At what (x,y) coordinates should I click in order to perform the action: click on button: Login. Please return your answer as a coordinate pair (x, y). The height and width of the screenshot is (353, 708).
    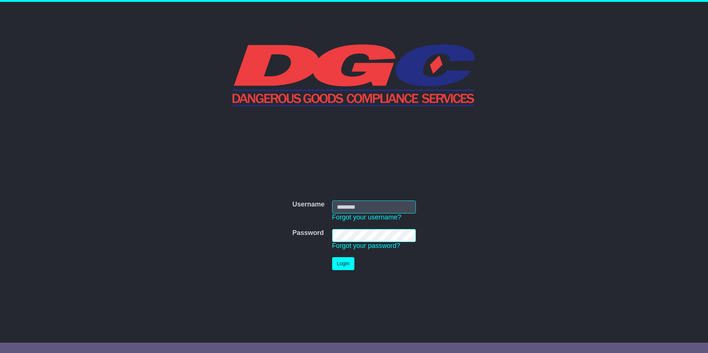
    Looking at the image, I should click on (343, 264).